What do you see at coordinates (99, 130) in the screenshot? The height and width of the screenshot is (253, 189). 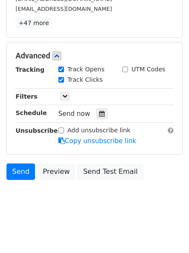 I see `label: Add unsubscribe link` at bounding box center [99, 130].